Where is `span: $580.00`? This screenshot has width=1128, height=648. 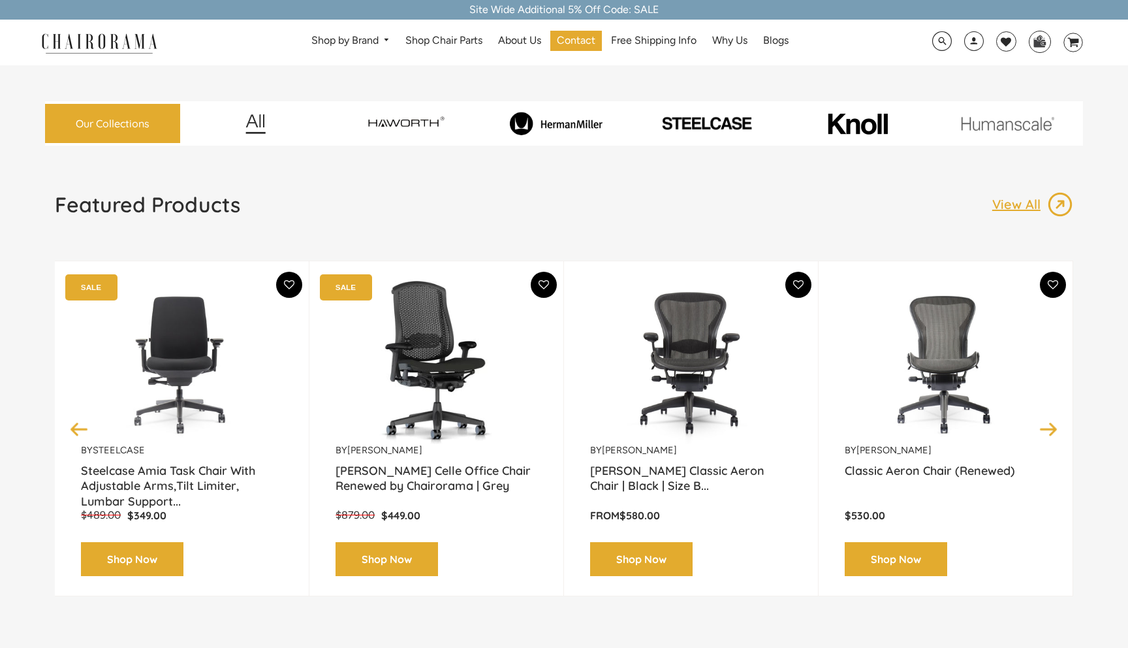 span: $580.00 is located at coordinates (640, 515).